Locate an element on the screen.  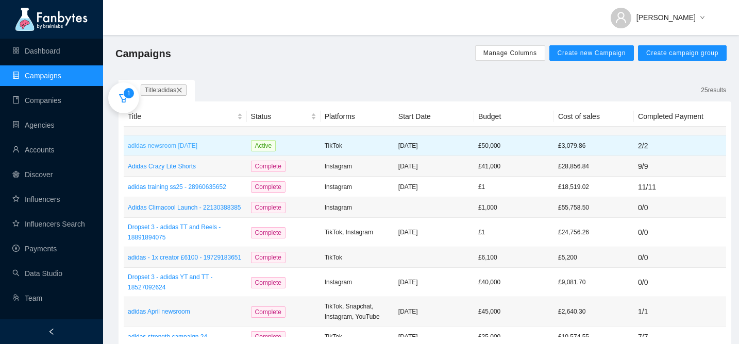
td: 9 / 9 is located at coordinates (679, 166).